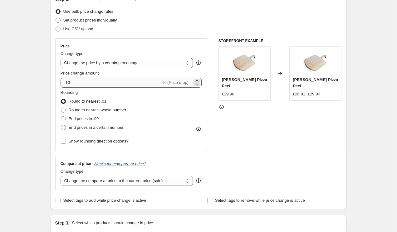 The image size is (397, 232). Describe the element at coordinates (88, 11) in the screenshot. I see `span: Use bulk price change rules` at that location.